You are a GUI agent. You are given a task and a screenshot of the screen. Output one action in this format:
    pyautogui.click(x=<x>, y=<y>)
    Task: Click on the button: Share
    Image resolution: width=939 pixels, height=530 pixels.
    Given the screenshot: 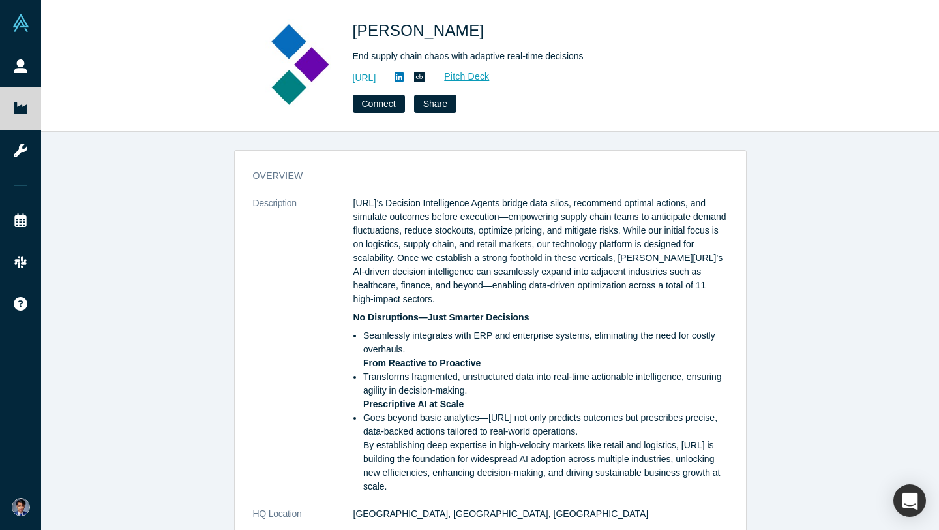 What is the action you would take?
    pyautogui.click(x=435, y=104)
    